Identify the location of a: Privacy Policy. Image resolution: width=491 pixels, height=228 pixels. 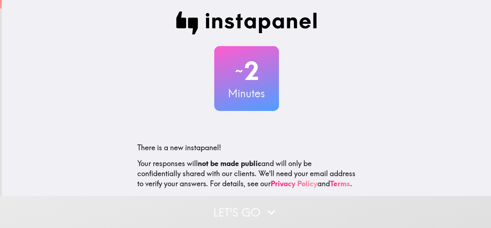
(294, 183).